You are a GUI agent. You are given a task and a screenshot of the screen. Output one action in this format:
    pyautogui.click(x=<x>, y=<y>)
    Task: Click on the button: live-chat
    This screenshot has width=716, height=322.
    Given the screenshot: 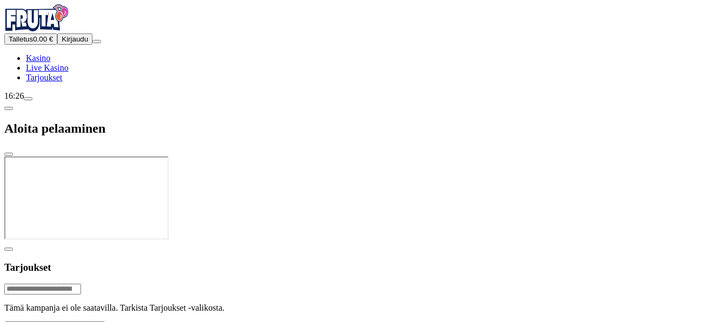 What is the action you would take?
    pyautogui.click(x=28, y=99)
    